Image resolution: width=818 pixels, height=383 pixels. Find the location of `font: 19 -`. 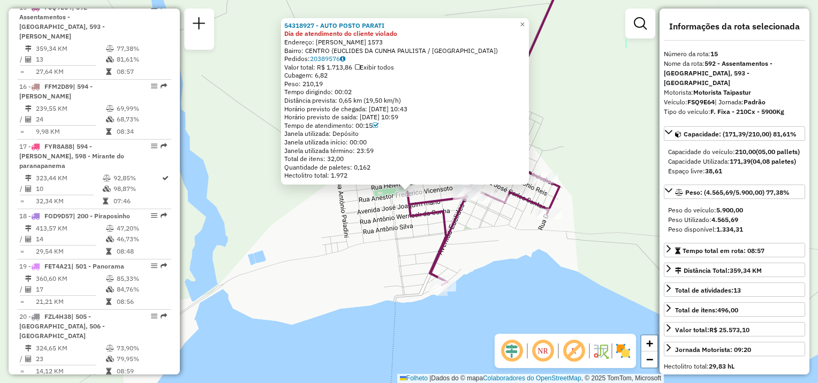

font: 19 - is located at coordinates (25, 266).